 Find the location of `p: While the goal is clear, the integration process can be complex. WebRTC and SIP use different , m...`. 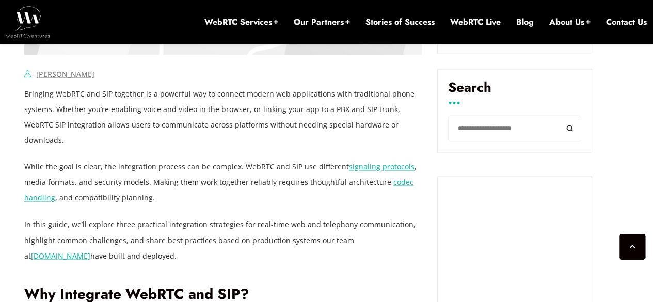

p: While the goal is clear, the integration process can be complex. WebRTC and SIP use different , m... is located at coordinates (223, 182).